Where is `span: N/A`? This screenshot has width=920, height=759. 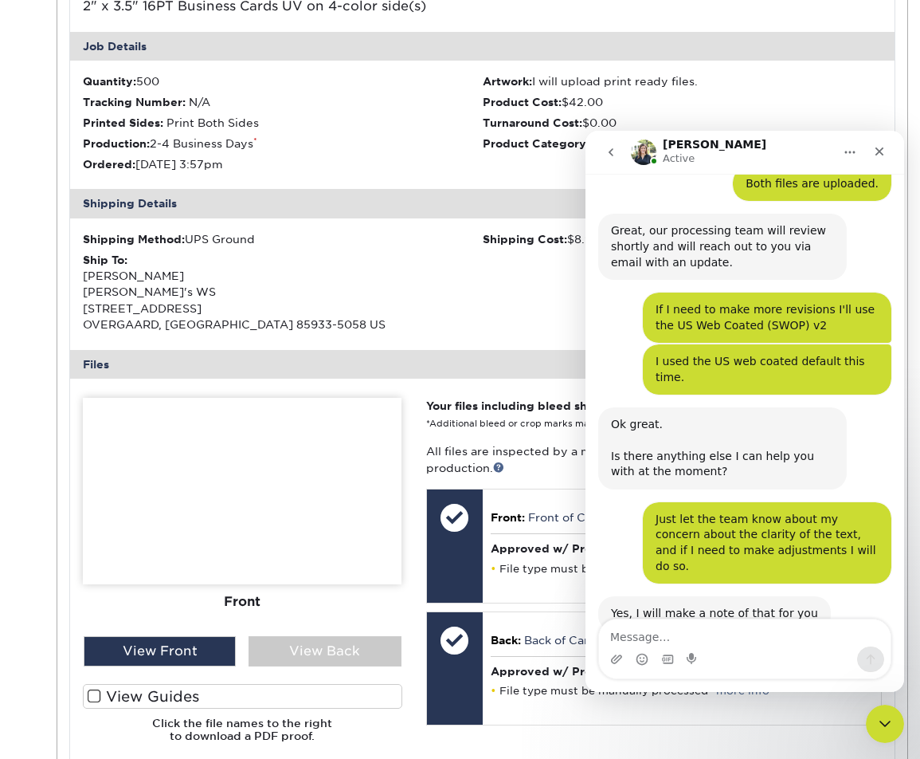
span: N/A is located at coordinates (199, 102).